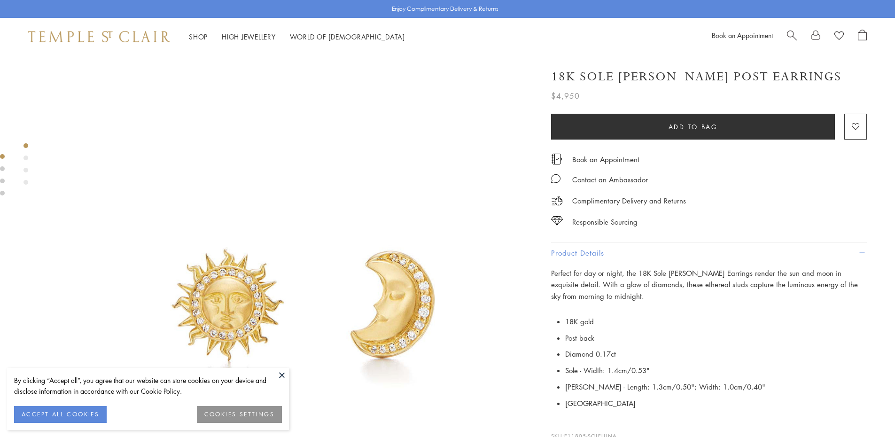  Describe the element at coordinates (148, 386) in the screenshot. I see `div: By clicking “Accept all”, you agree that our website can store cookies on your device and disclos...` at that location.